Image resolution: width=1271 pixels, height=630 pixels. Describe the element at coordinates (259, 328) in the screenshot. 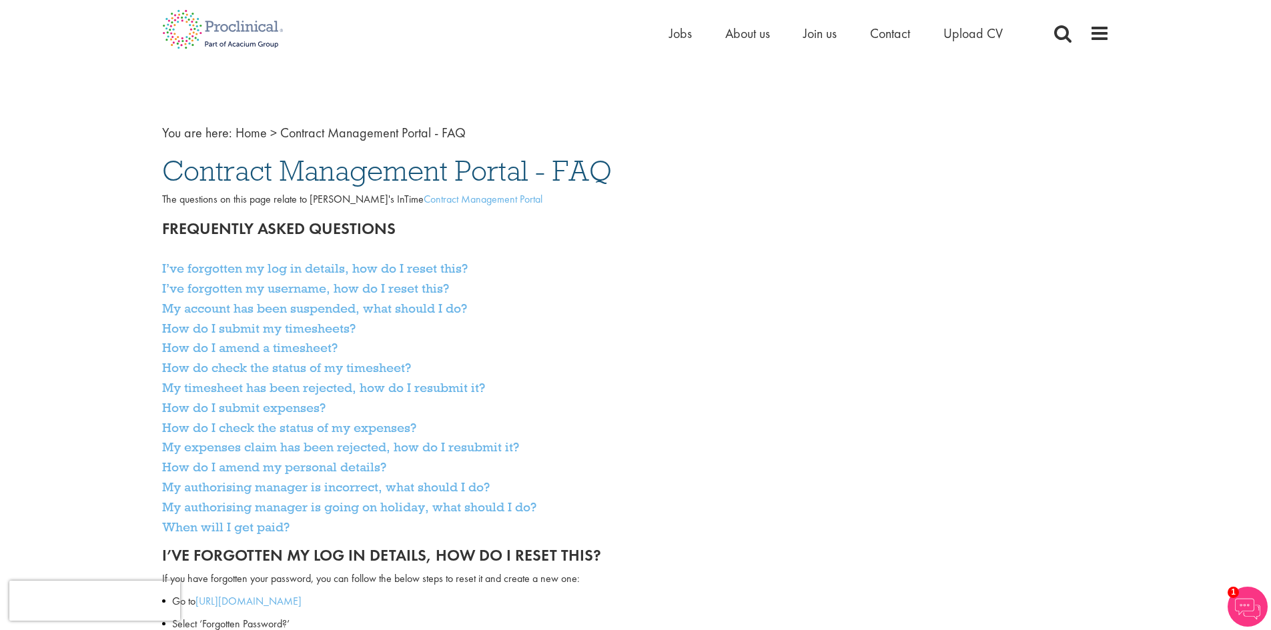

I see `a: How do I submit my timesheets?` at that location.